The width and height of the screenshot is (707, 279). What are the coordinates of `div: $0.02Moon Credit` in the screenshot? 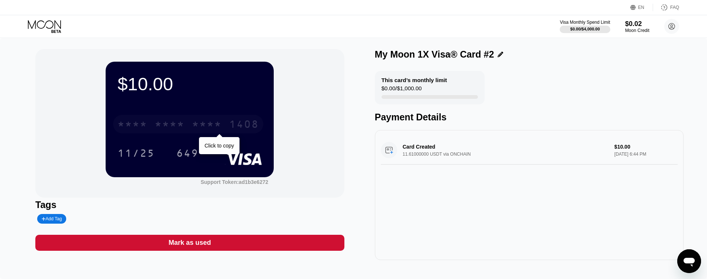 It's located at (637, 26).